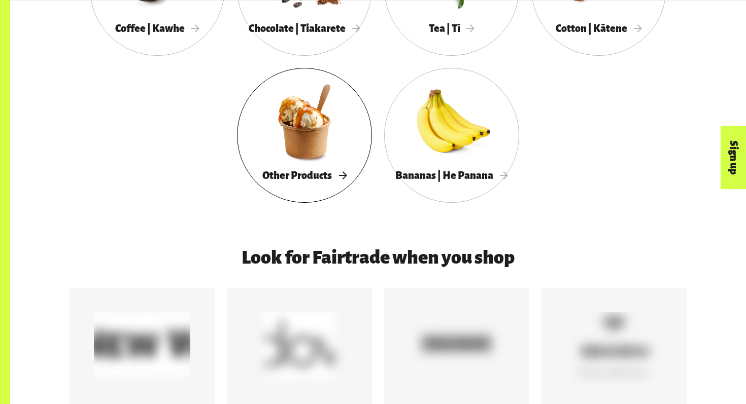 The image size is (746, 404). What do you see at coordinates (452, 28) in the screenshot?
I see `span: Tea | Tī` at bounding box center [452, 28].